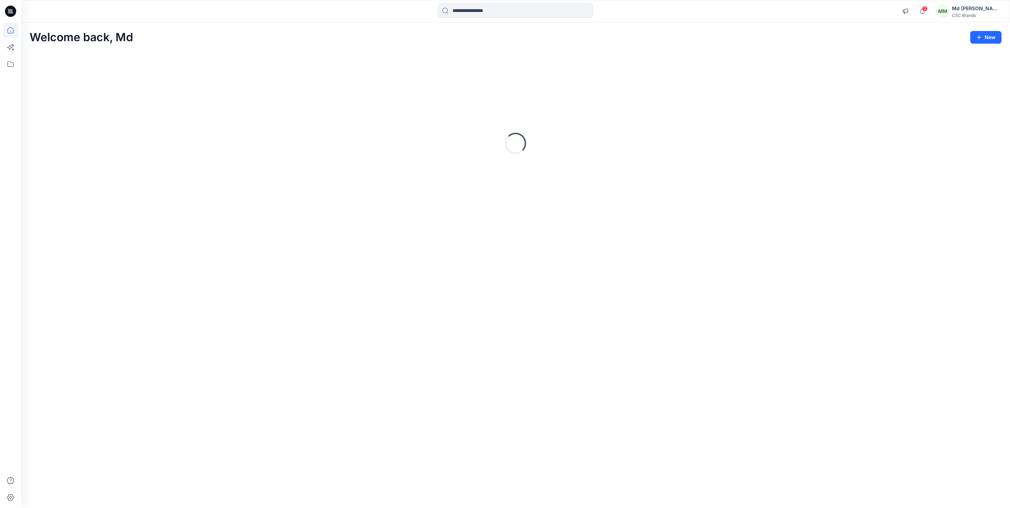 This screenshot has width=1010, height=508. I want to click on span: 3, so click(925, 9).